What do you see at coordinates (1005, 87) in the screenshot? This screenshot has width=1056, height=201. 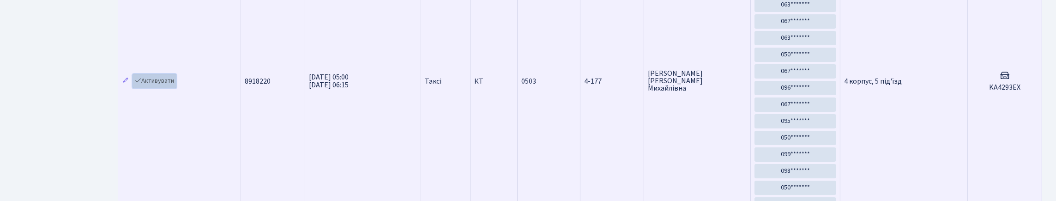 I see `h5: KA4293EX` at bounding box center [1005, 87].